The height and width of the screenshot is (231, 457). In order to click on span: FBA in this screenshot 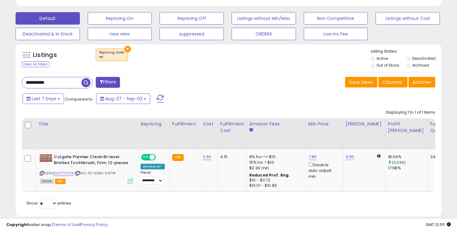, I will do `click(60, 181)`.